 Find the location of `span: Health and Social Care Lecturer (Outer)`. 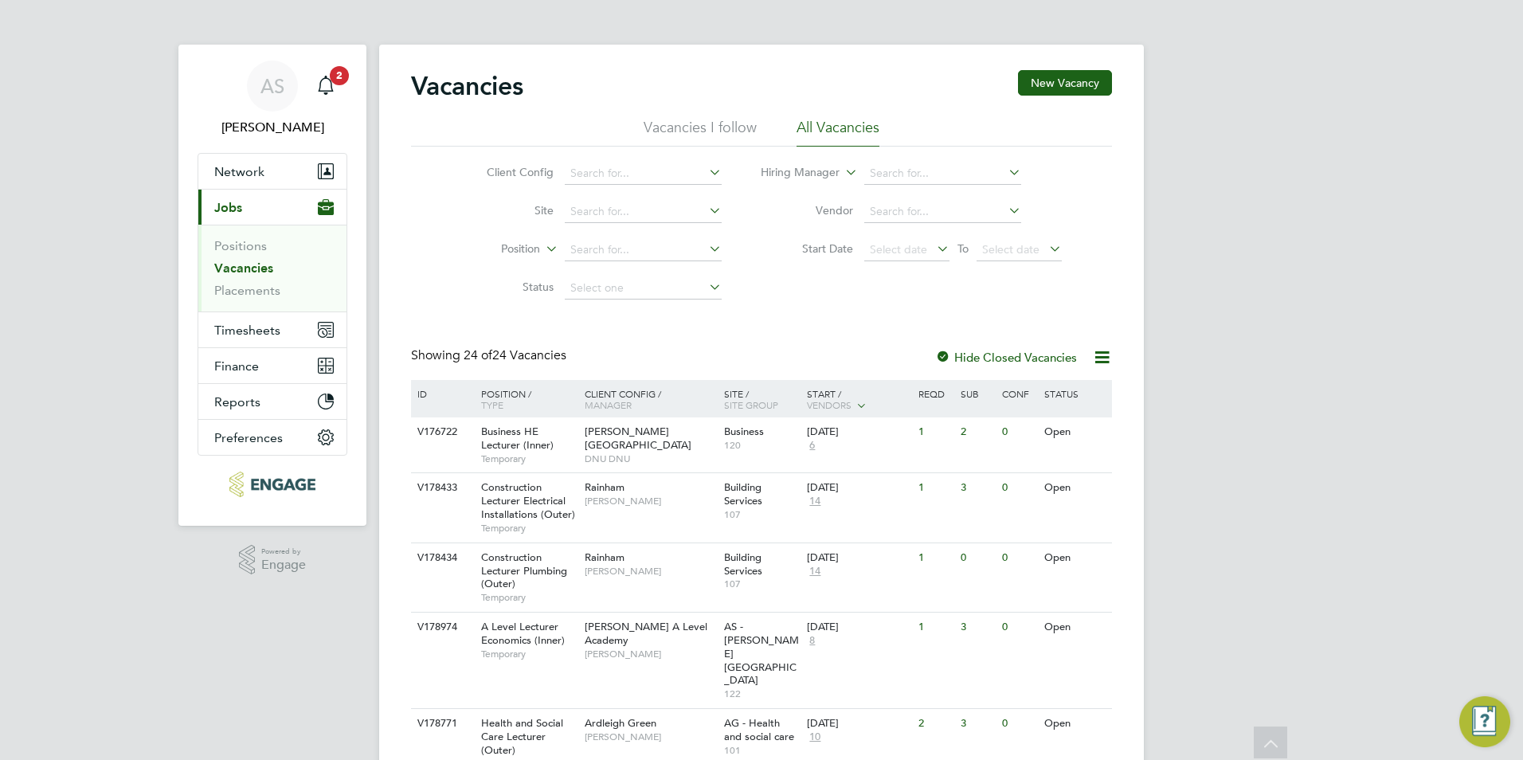

span: Health and Social Care Lecturer (Outer) is located at coordinates (522, 736).